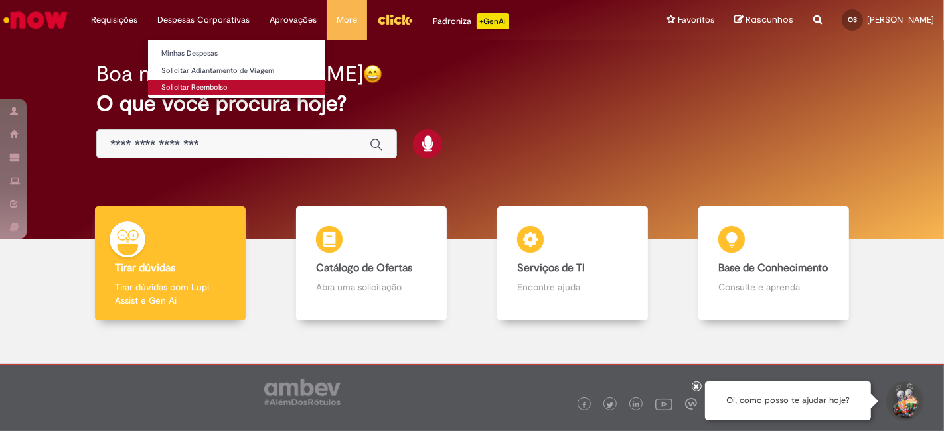 This screenshot has height=431, width=944. I want to click on b: Catálogo de Ofertas, so click(364, 268).